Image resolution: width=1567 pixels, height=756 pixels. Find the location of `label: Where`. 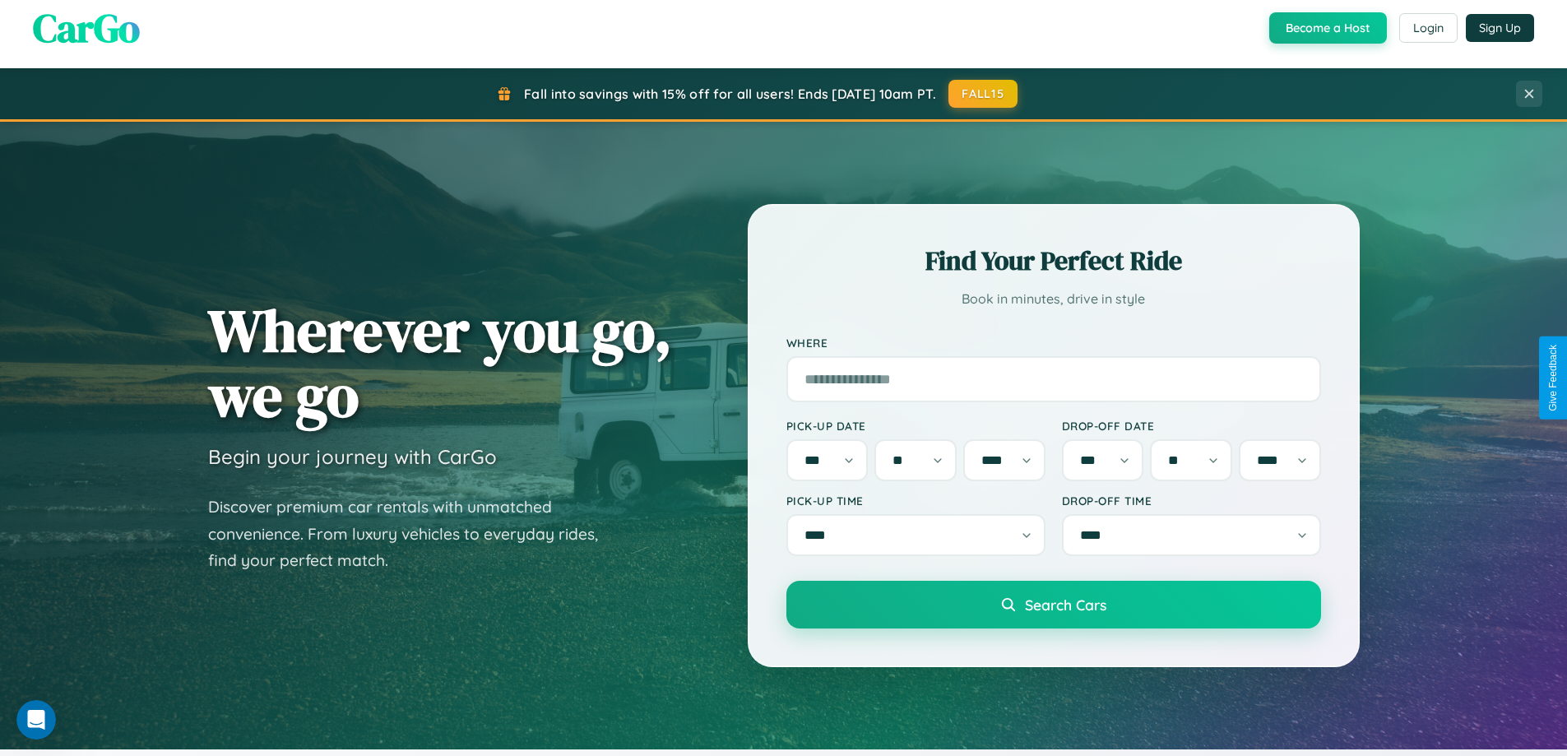

label: Where is located at coordinates (1053, 342).